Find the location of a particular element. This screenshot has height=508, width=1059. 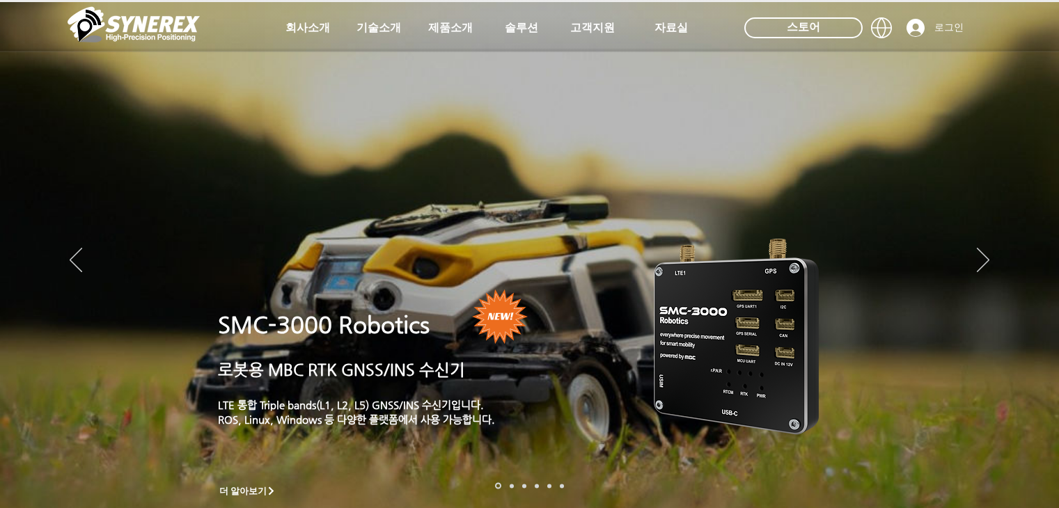

button: 이전 is located at coordinates (76, 261).